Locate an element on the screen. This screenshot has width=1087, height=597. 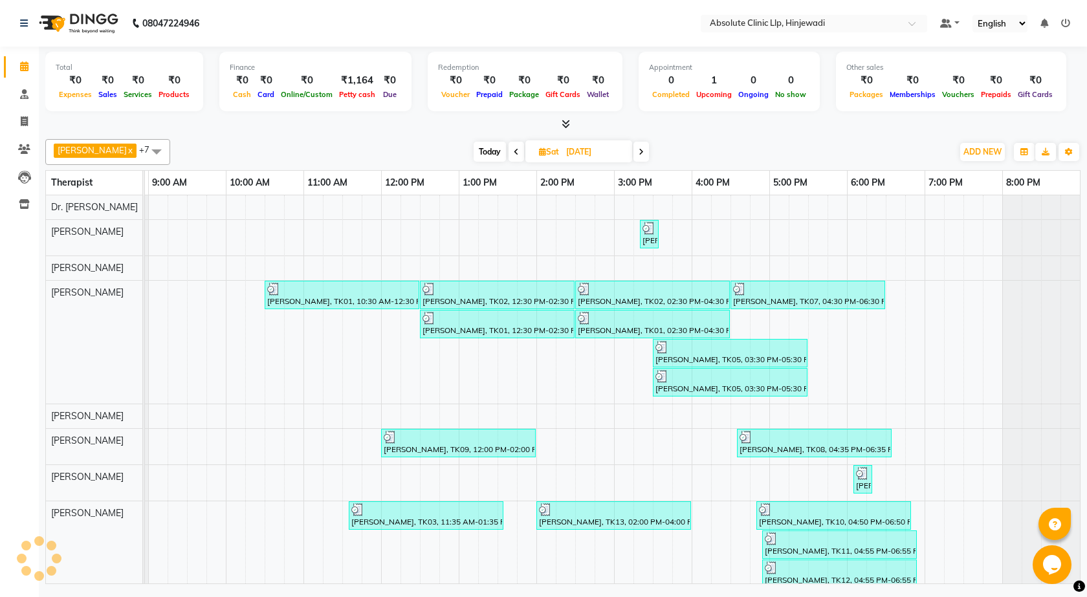
span: Ongoing is located at coordinates (753, 94).